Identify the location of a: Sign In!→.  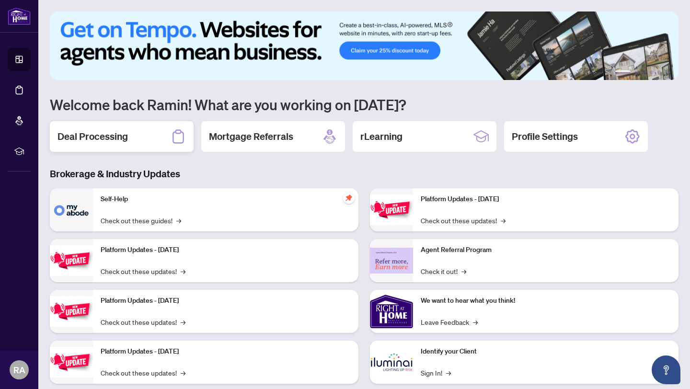
(435, 373).